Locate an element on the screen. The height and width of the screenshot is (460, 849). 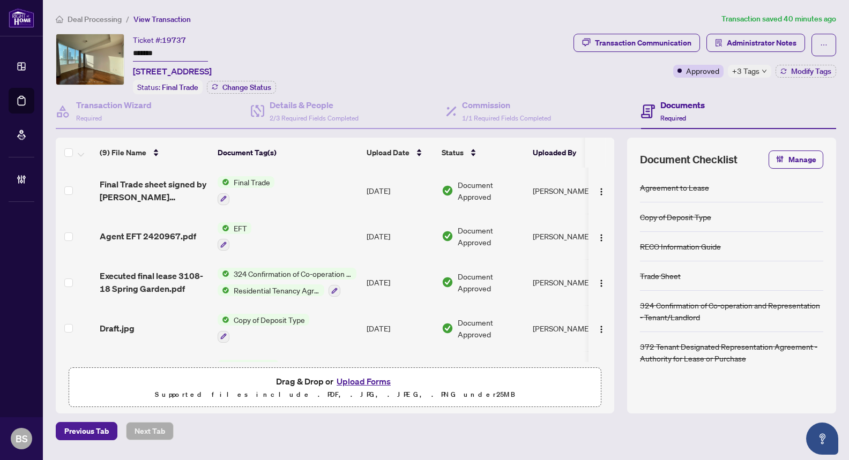
span: Document Checklist is located at coordinates (689, 160).